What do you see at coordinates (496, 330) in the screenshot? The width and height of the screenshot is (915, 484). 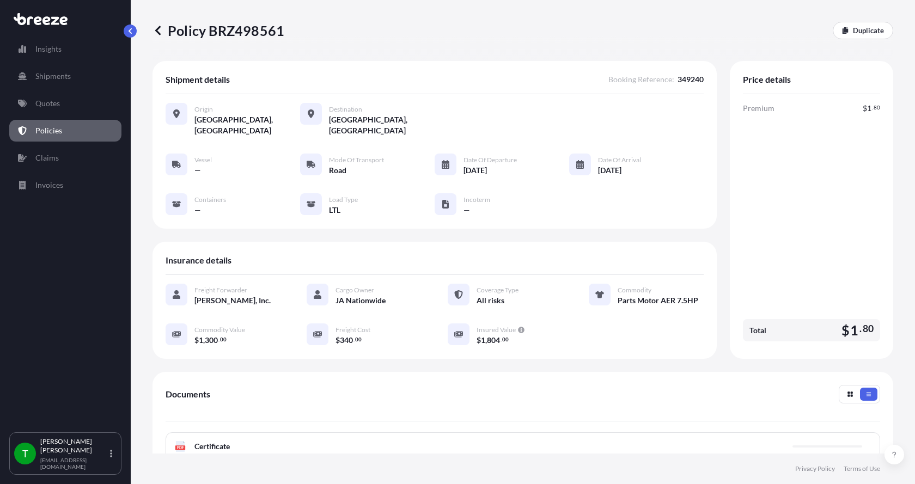 I see `span: Insured Value` at bounding box center [496, 330].